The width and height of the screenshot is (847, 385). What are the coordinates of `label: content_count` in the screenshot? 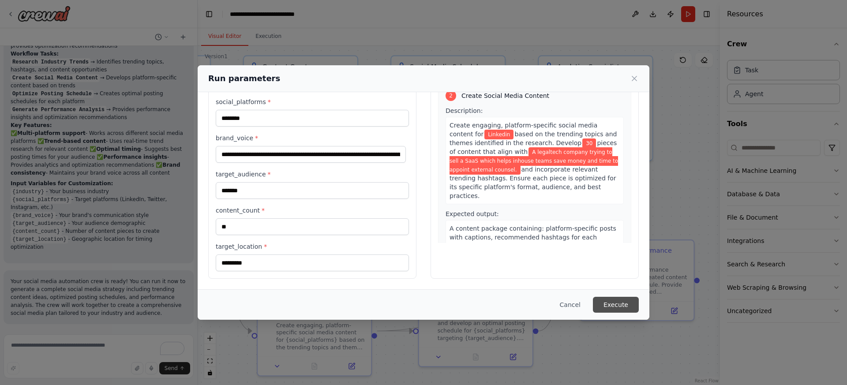 It's located at (312, 210).